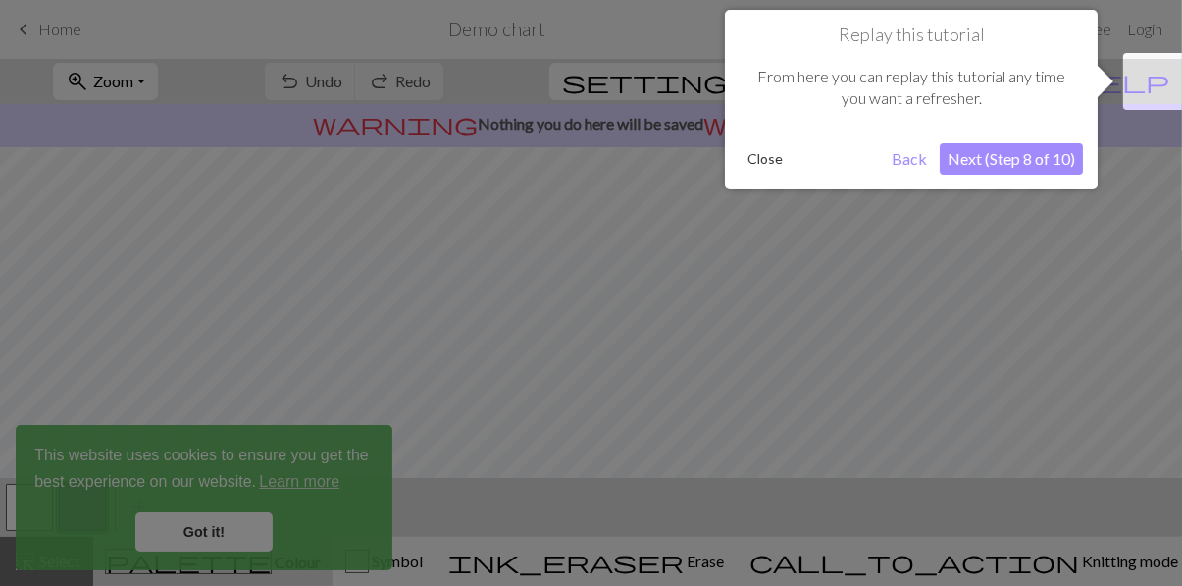  What do you see at coordinates (765, 159) in the screenshot?
I see `button: Close` at bounding box center [765, 159].